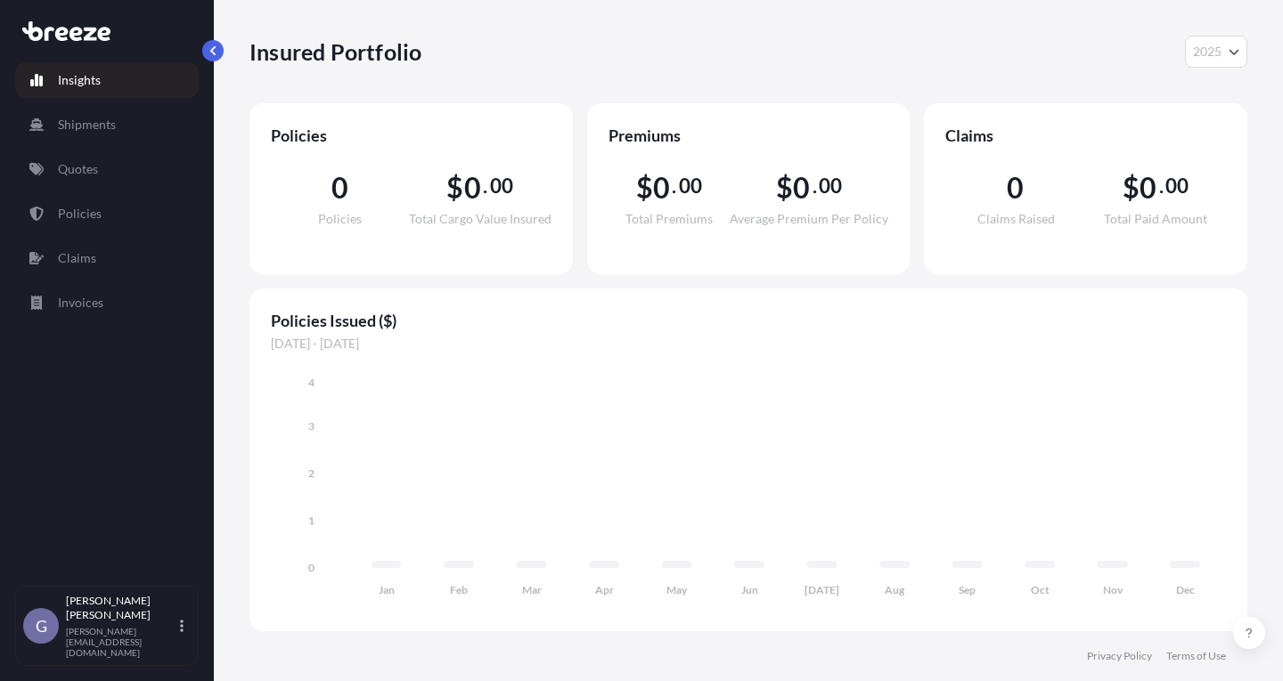 The height and width of the screenshot is (681, 1283). What do you see at coordinates (1195, 657) in the screenshot?
I see `a: Terms of Use` at bounding box center [1195, 657].